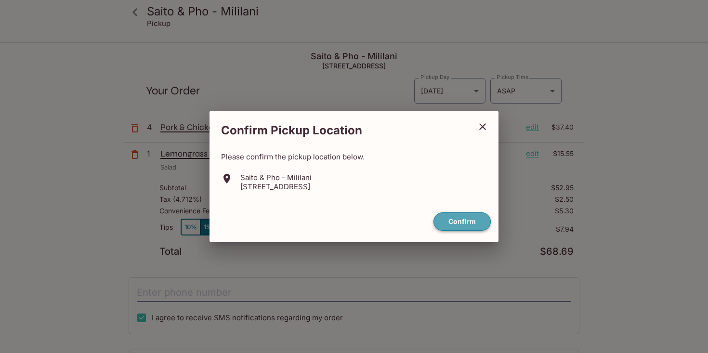  I want to click on button: close, so click(482, 127).